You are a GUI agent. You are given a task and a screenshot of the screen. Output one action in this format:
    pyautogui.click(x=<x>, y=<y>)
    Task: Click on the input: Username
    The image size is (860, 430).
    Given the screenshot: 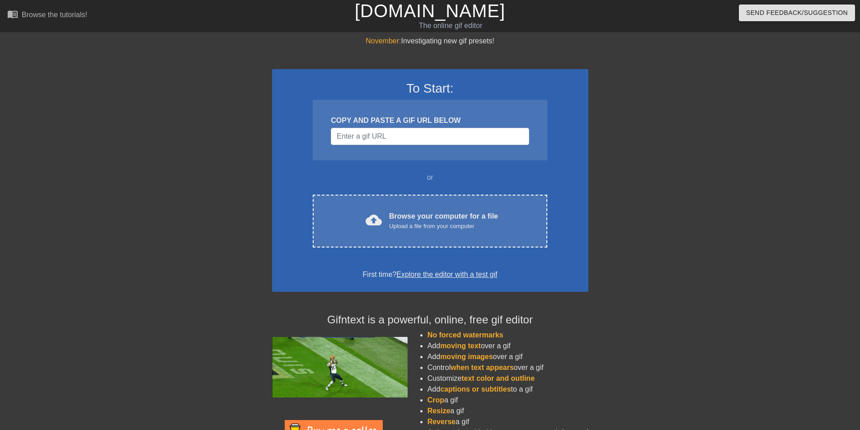 What is the action you would take?
    pyautogui.click(x=430, y=136)
    